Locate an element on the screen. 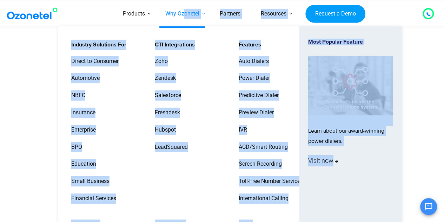 The height and width of the screenshot is (222, 444). a: Direct to Consumer is located at coordinates (93, 61).